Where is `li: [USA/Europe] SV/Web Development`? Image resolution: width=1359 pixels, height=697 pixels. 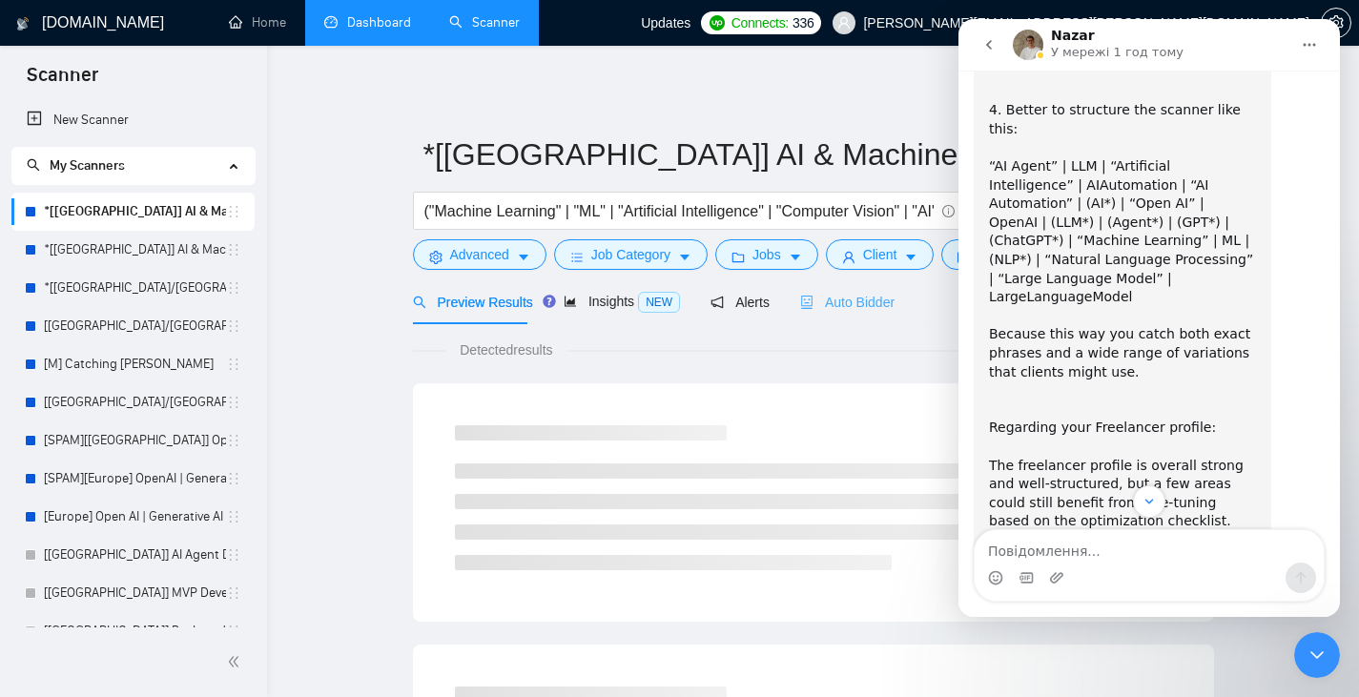 li: [USA/Europe] SV/Web Development is located at coordinates (133, 403).